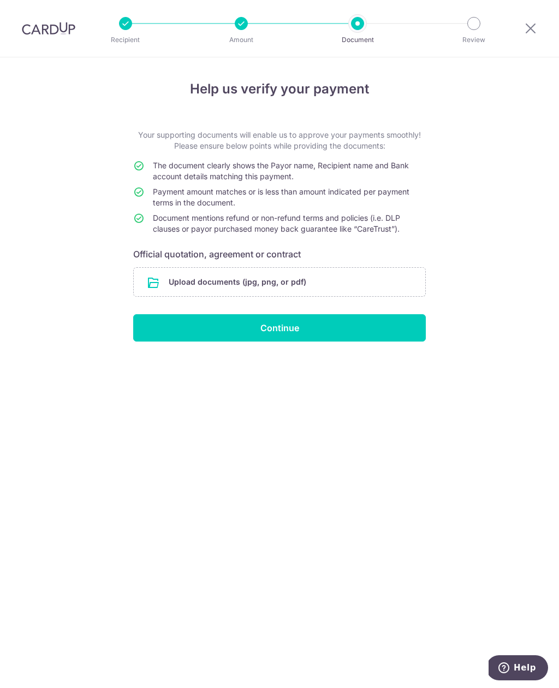 The width and height of the screenshot is (559, 688). What do you see at coordinates (36, 13) in the screenshot?
I see `span: Help` at bounding box center [36, 13].